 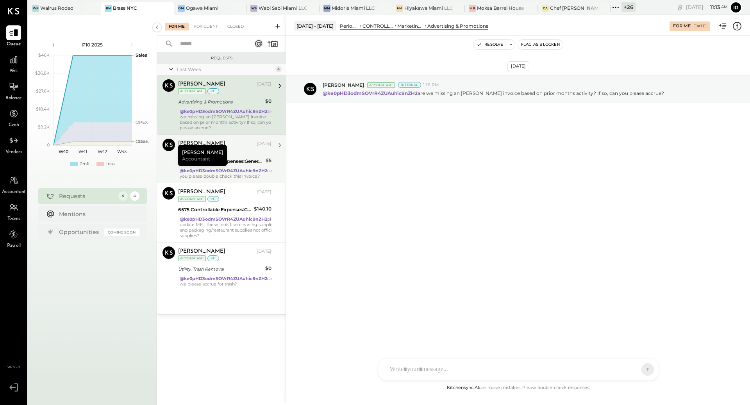 What do you see at coordinates (14, 238) in the screenshot?
I see `a: Payroll` at bounding box center [14, 238].